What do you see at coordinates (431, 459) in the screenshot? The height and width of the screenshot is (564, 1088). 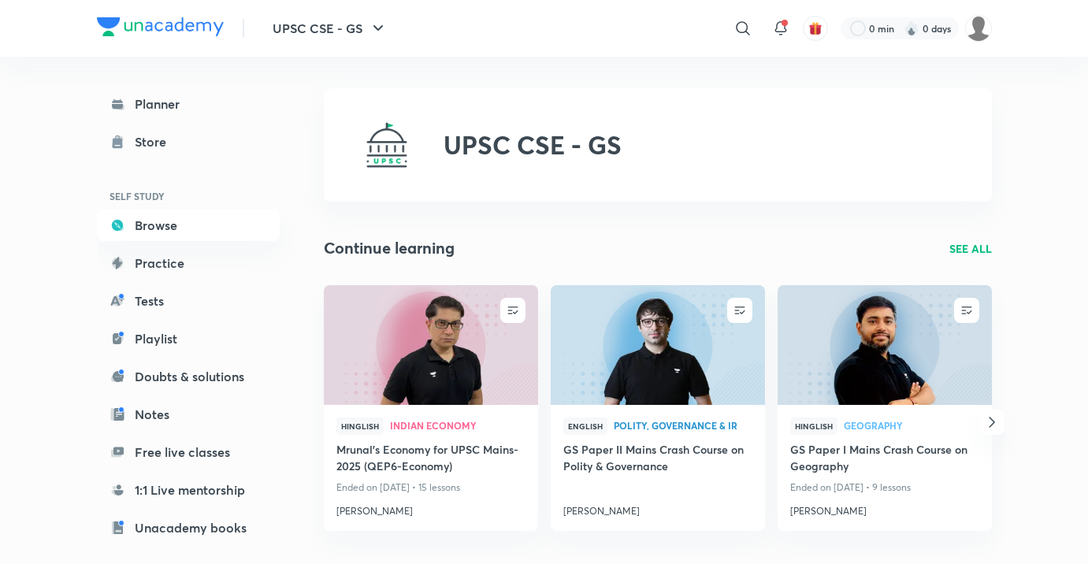 I see `a: Mrunal’s Economy for UPSC Mains-2025 (QEP6-Economy)` at bounding box center [431, 459].